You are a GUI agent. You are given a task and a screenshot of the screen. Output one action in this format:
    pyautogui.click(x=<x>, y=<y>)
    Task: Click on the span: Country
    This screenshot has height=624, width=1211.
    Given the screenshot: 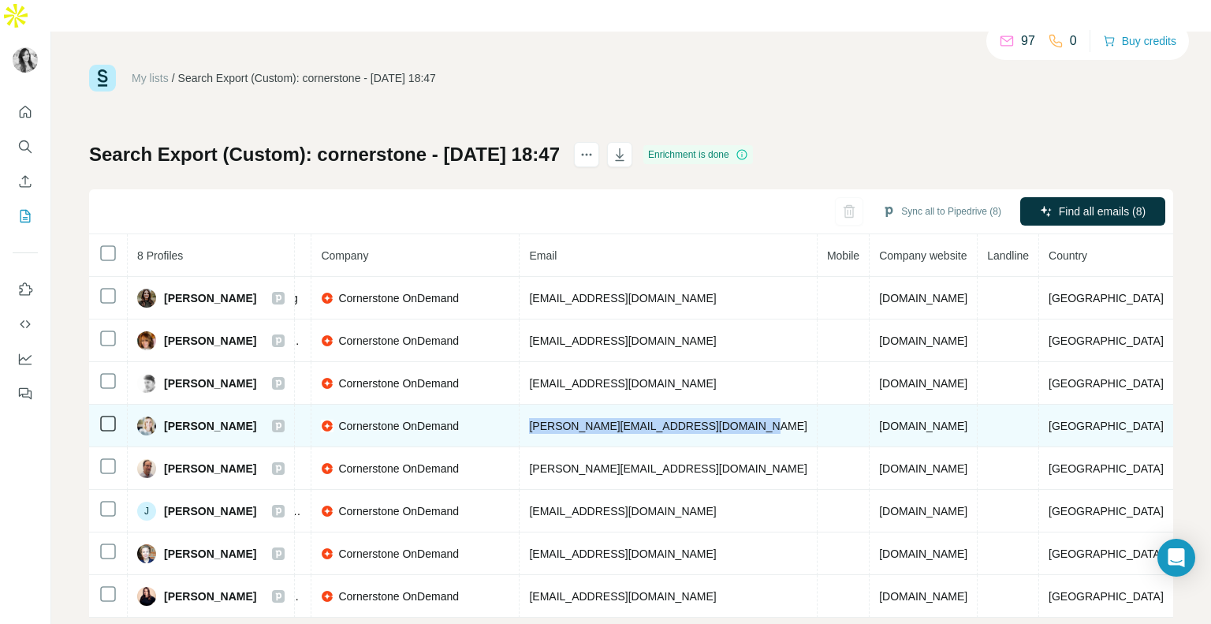 What is the action you would take?
    pyautogui.click(x=1068, y=255)
    